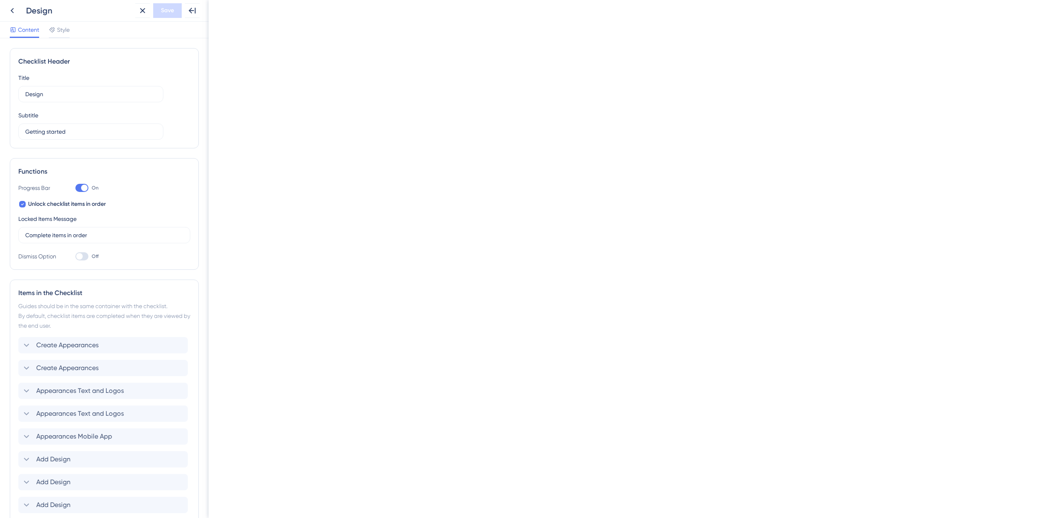 The height and width of the screenshot is (518, 1043). What do you see at coordinates (24, 78) in the screenshot?
I see `div: Title` at bounding box center [24, 78].